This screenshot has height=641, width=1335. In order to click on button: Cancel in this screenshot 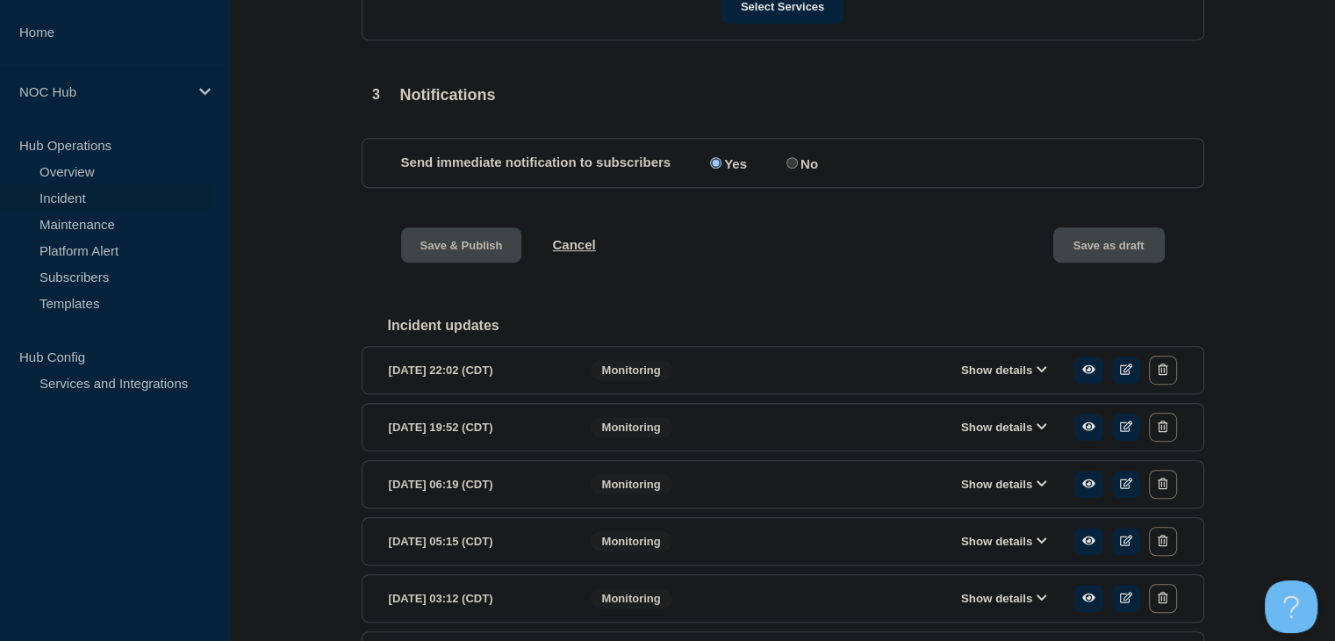, I will do `click(573, 244)`.